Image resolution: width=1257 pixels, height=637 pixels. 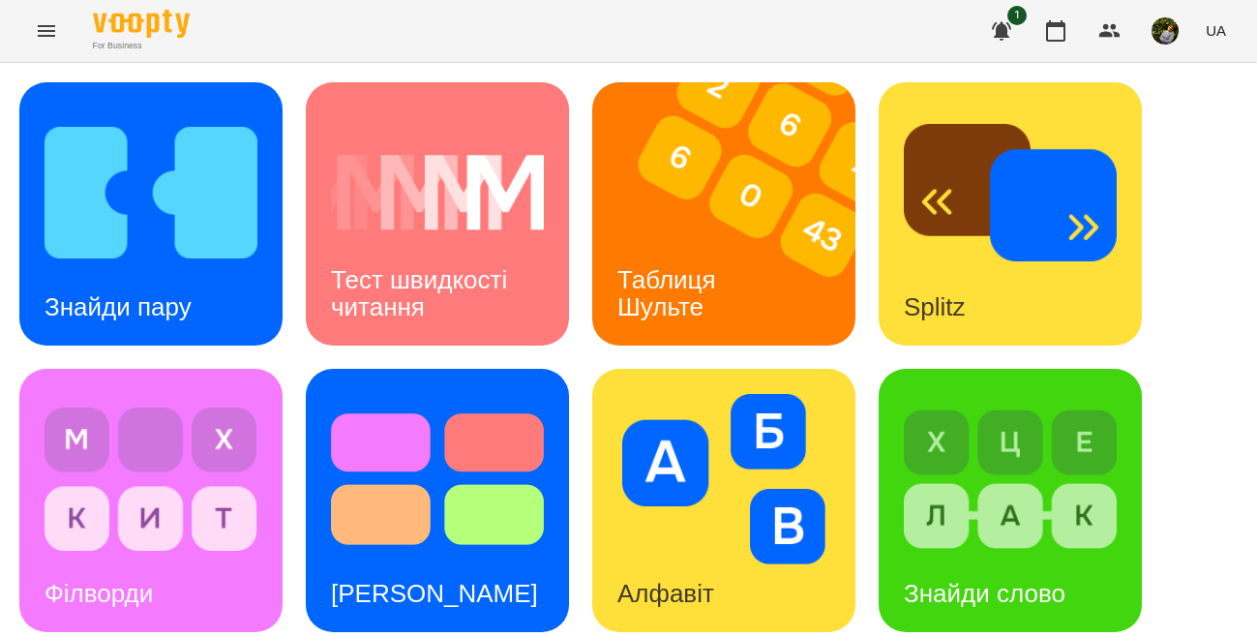 What do you see at coordinates (1010, 214) in the screenshot?
I see `a: SplitzSplitz` at bounding box center [1010, 214].